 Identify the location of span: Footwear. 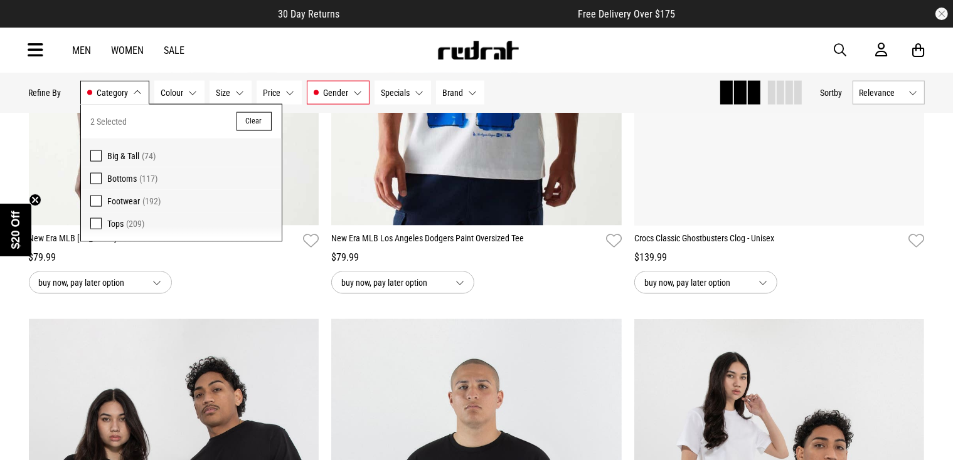
(124, 201).